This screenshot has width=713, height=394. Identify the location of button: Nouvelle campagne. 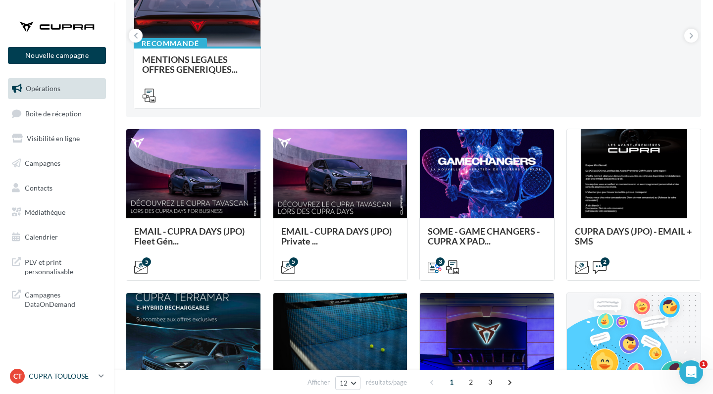
(57, 55).